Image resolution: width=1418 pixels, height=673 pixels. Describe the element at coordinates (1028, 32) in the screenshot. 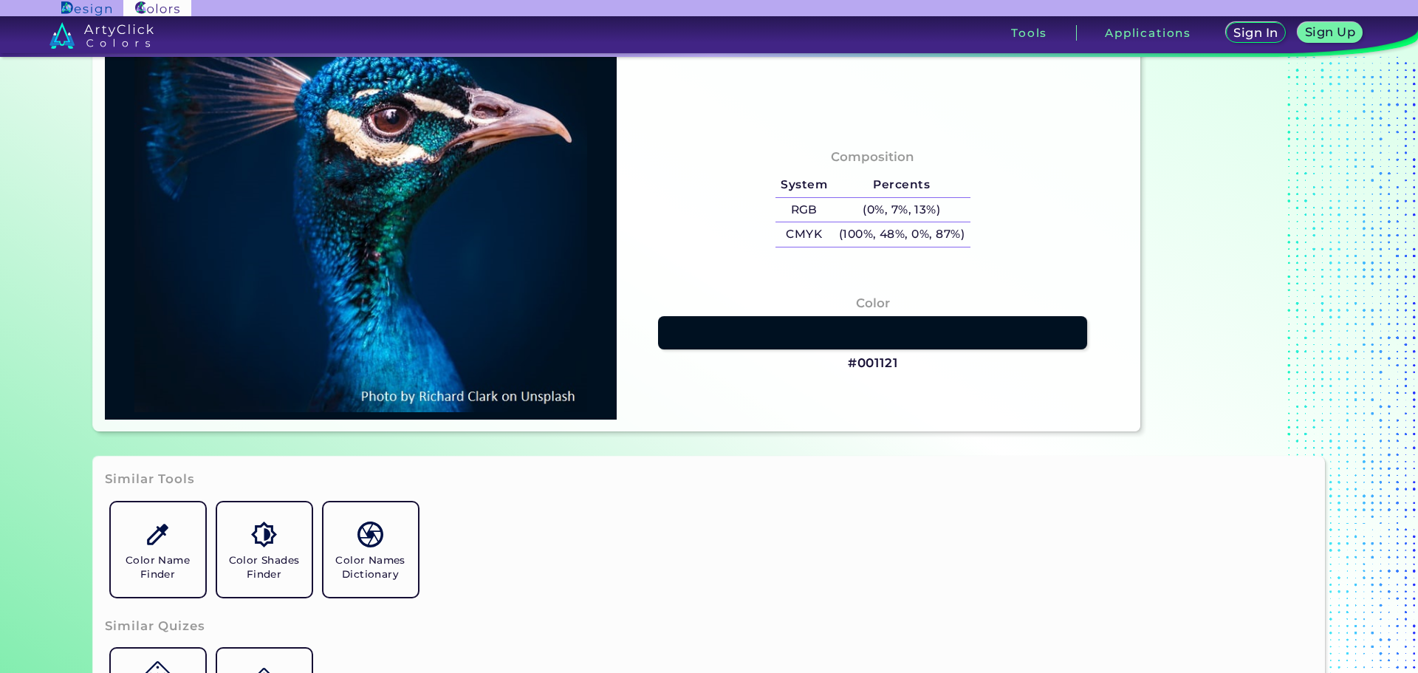

I see `h3: Tools` at that location.